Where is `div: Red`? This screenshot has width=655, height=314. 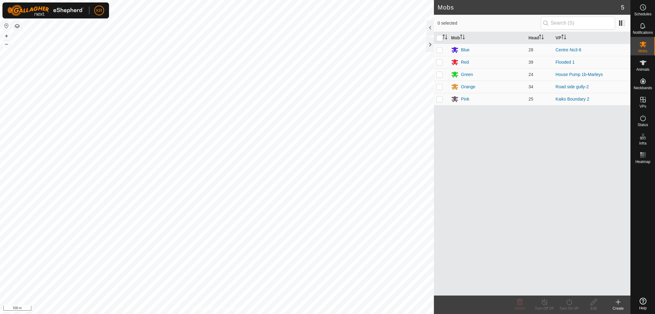 div: Red is located at coordinates (465, 62).